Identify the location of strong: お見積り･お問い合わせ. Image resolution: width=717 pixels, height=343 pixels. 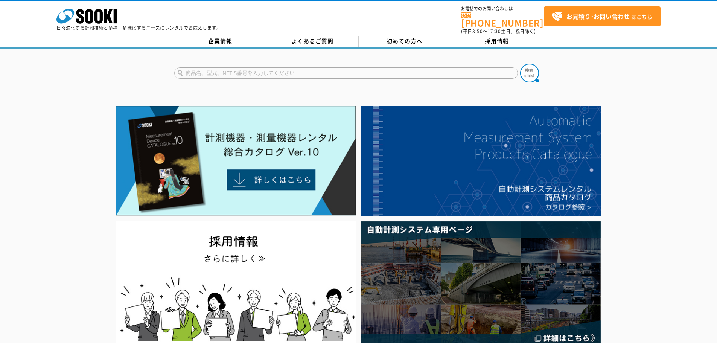
(598, 16).